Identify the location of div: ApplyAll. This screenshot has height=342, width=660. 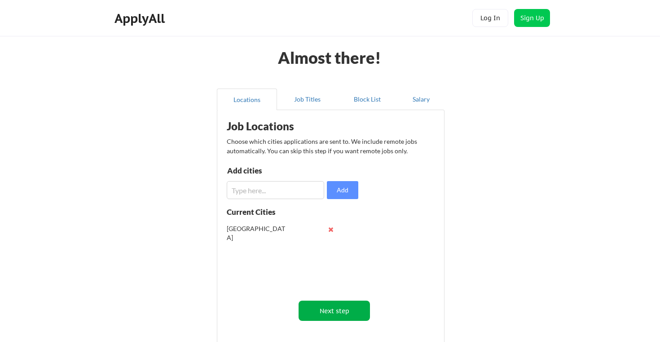
(141, 18).